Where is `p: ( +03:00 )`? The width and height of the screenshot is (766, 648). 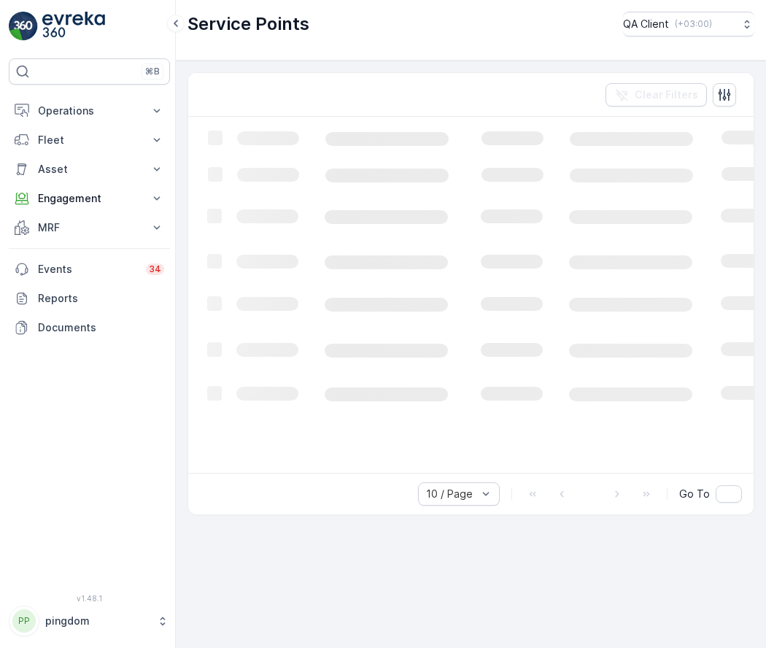
p: ( +03:00 ) is located at coordinates (693, 24).